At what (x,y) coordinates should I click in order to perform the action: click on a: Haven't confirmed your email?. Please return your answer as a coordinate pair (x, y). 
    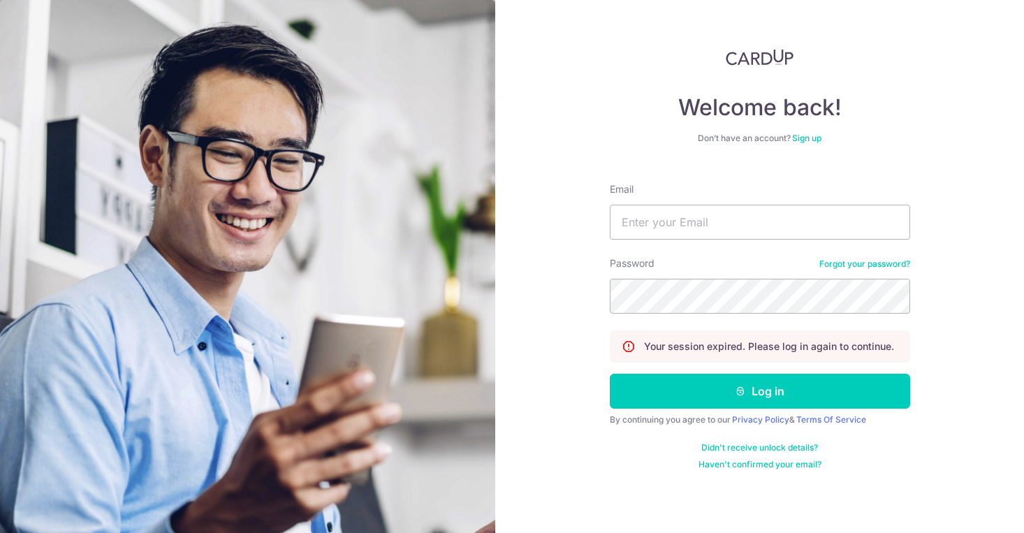
    Looking at the image, I should click on (760, 464).